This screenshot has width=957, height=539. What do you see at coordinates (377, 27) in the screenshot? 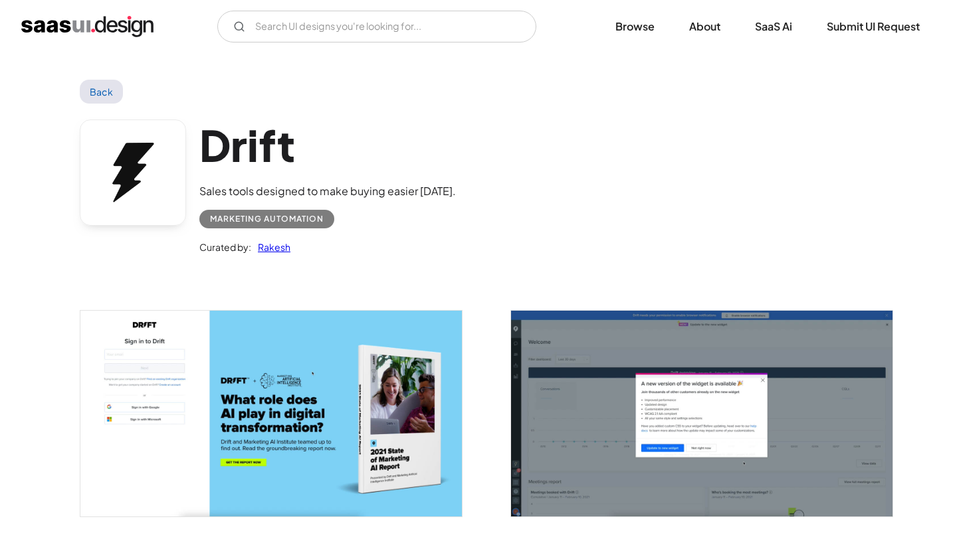
I see `input: Search UI designs you're looking for...` at bounding box center [377, 27].